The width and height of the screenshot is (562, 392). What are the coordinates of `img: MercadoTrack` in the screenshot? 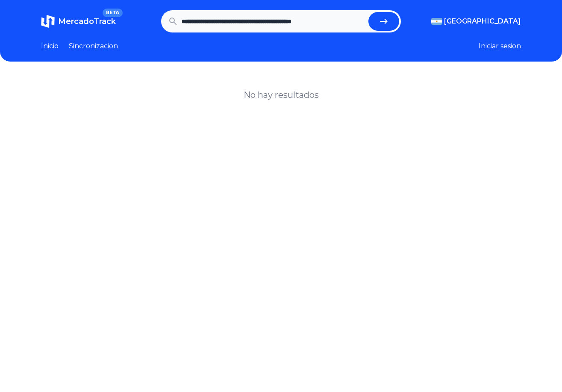 It's located at (48, 21).